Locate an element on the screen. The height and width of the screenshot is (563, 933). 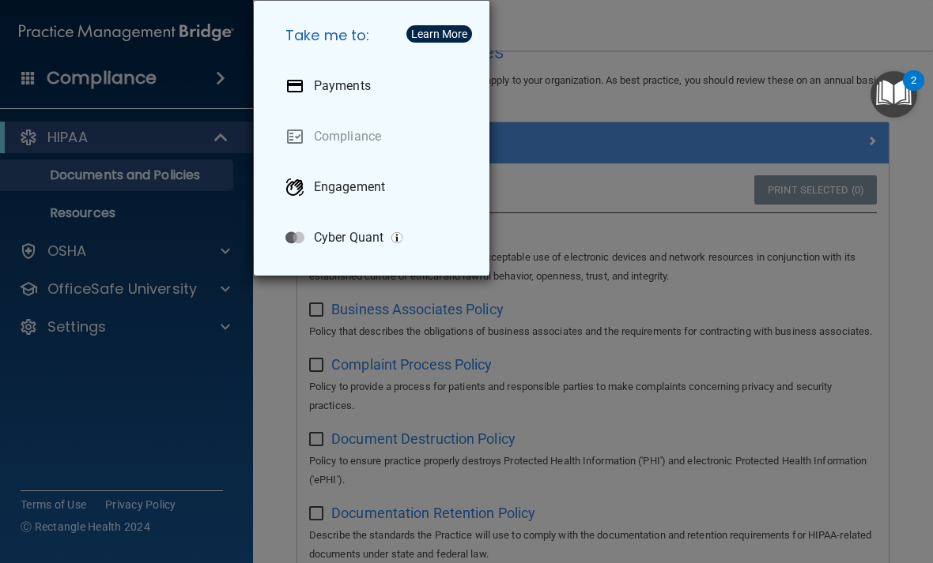
button: Open Resource Center, 2 new notifications is located at coordinates (893, 94).